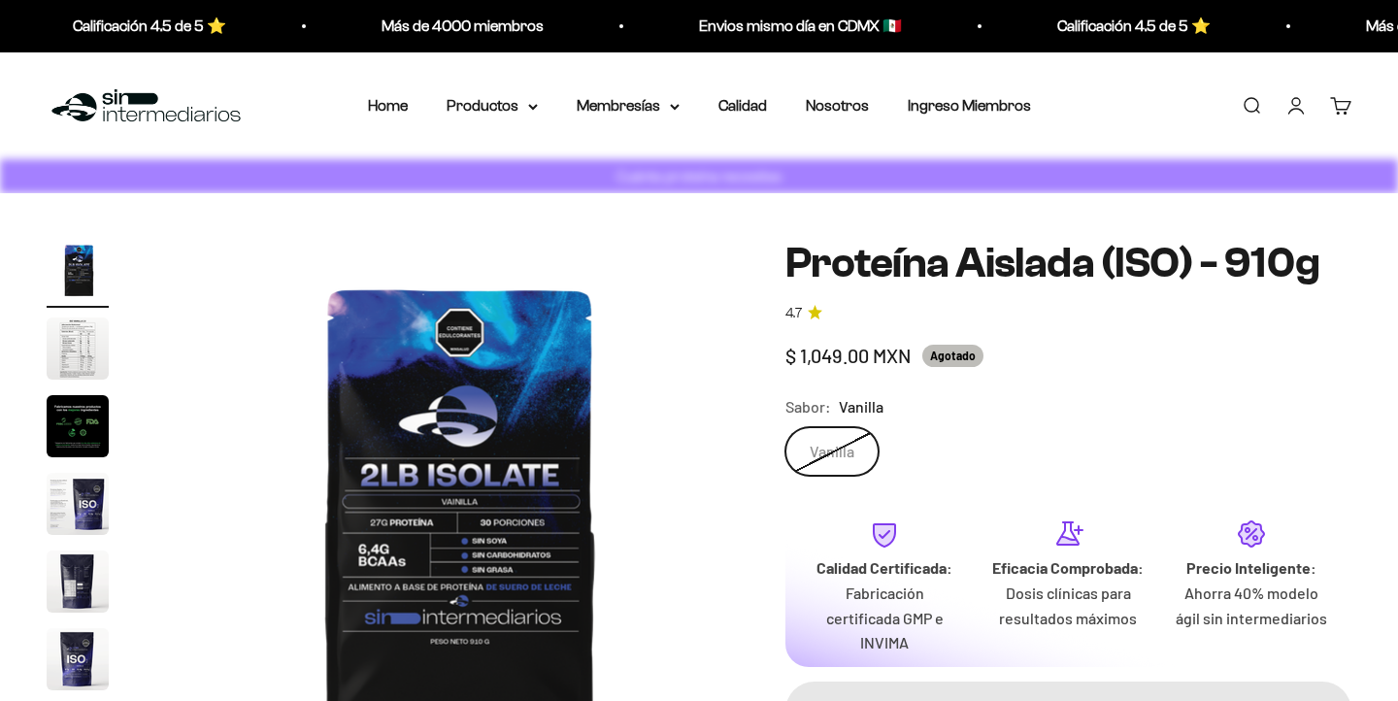  I want to click on button: Ir al artículo 3, so click(78, 429).